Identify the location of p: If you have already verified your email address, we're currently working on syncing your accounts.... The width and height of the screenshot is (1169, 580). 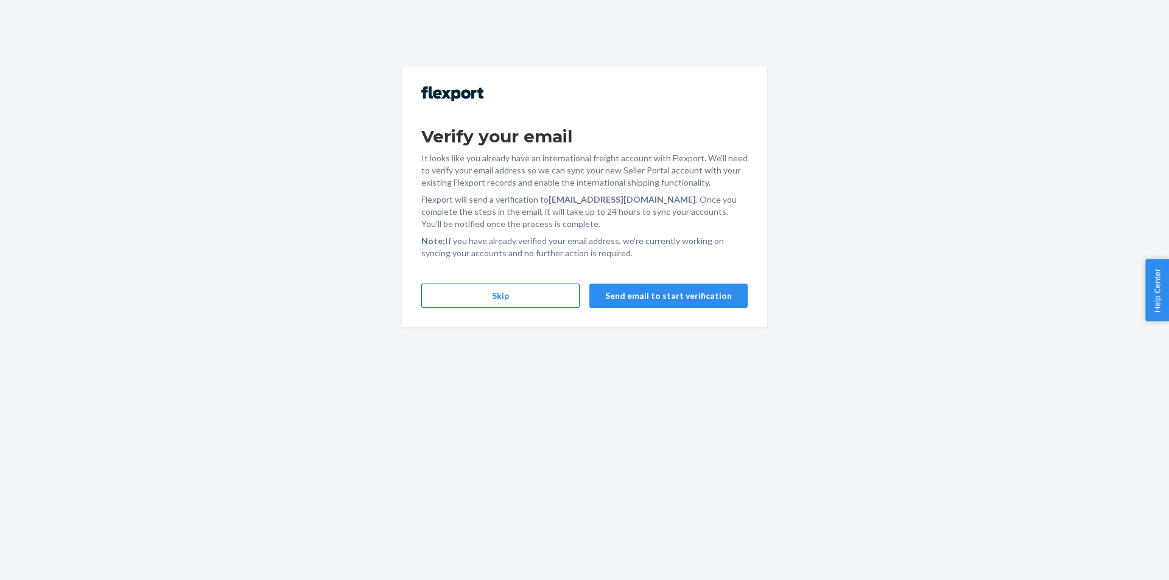
(584, 247).